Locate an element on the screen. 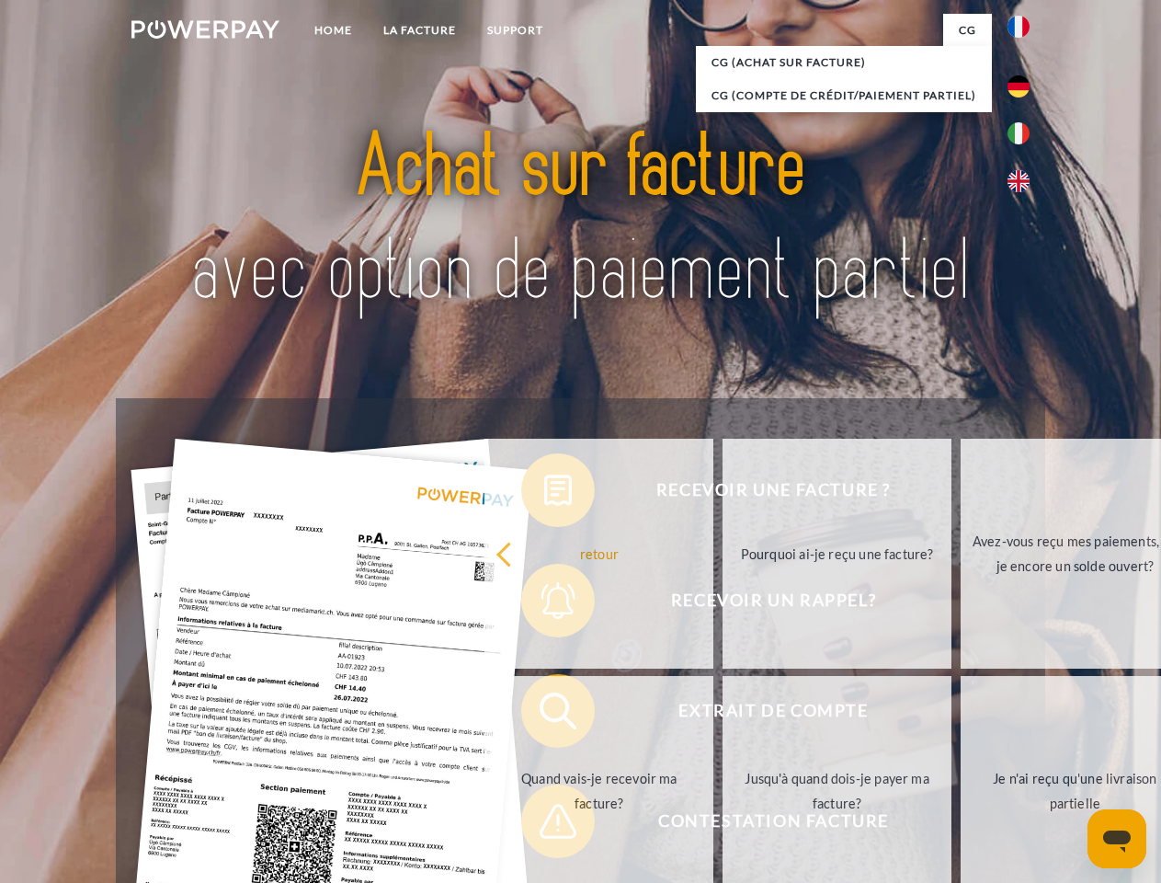 This screenshot has width=1161, height=883. a: Support is located at coordinates (515, 30).